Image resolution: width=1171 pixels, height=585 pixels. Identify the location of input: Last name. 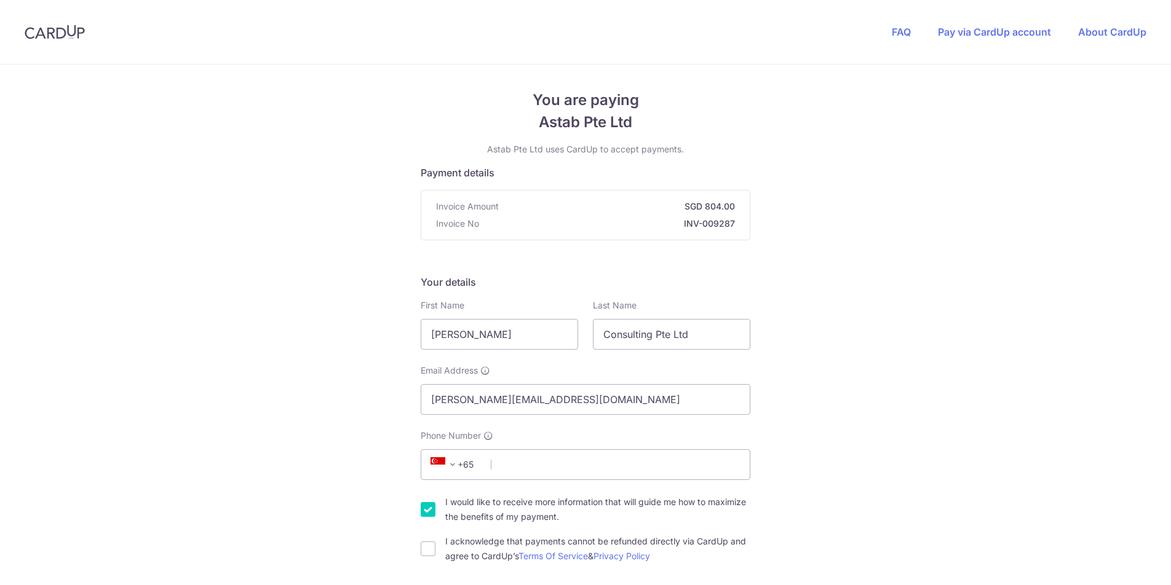
(671, 334).